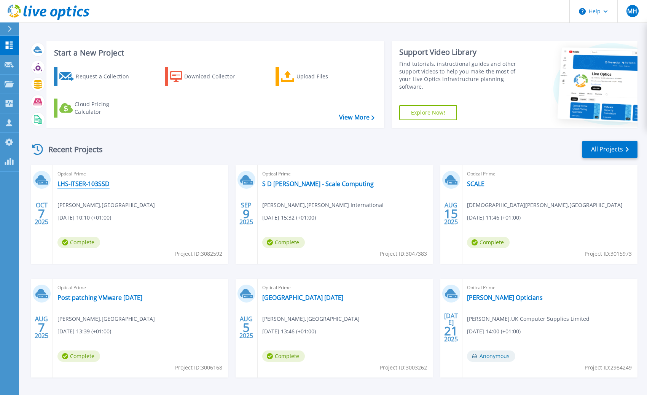 This screenshot has height=395, width=647. I want to click on a: Request a Collection, so click(96, 77).